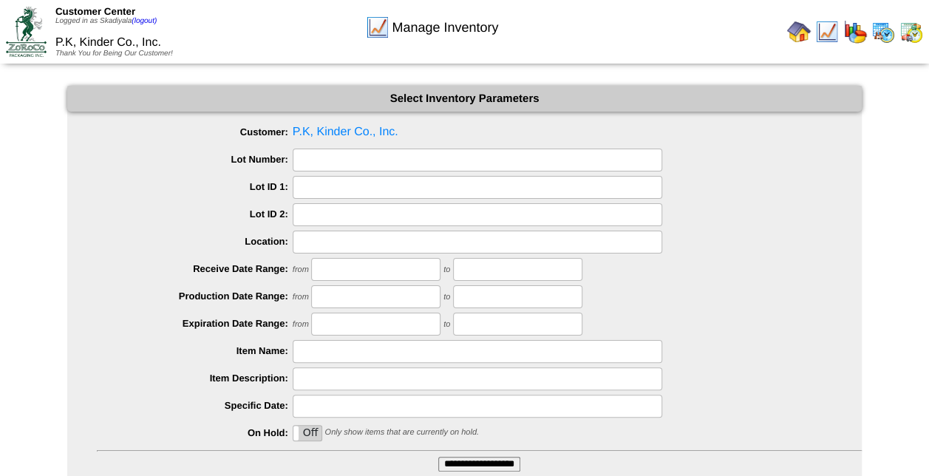 This screenshot has width=929, height=476. Describe the element at coordinates (194, 432) in the screenshot. I see `label: On Hold:` at that location.